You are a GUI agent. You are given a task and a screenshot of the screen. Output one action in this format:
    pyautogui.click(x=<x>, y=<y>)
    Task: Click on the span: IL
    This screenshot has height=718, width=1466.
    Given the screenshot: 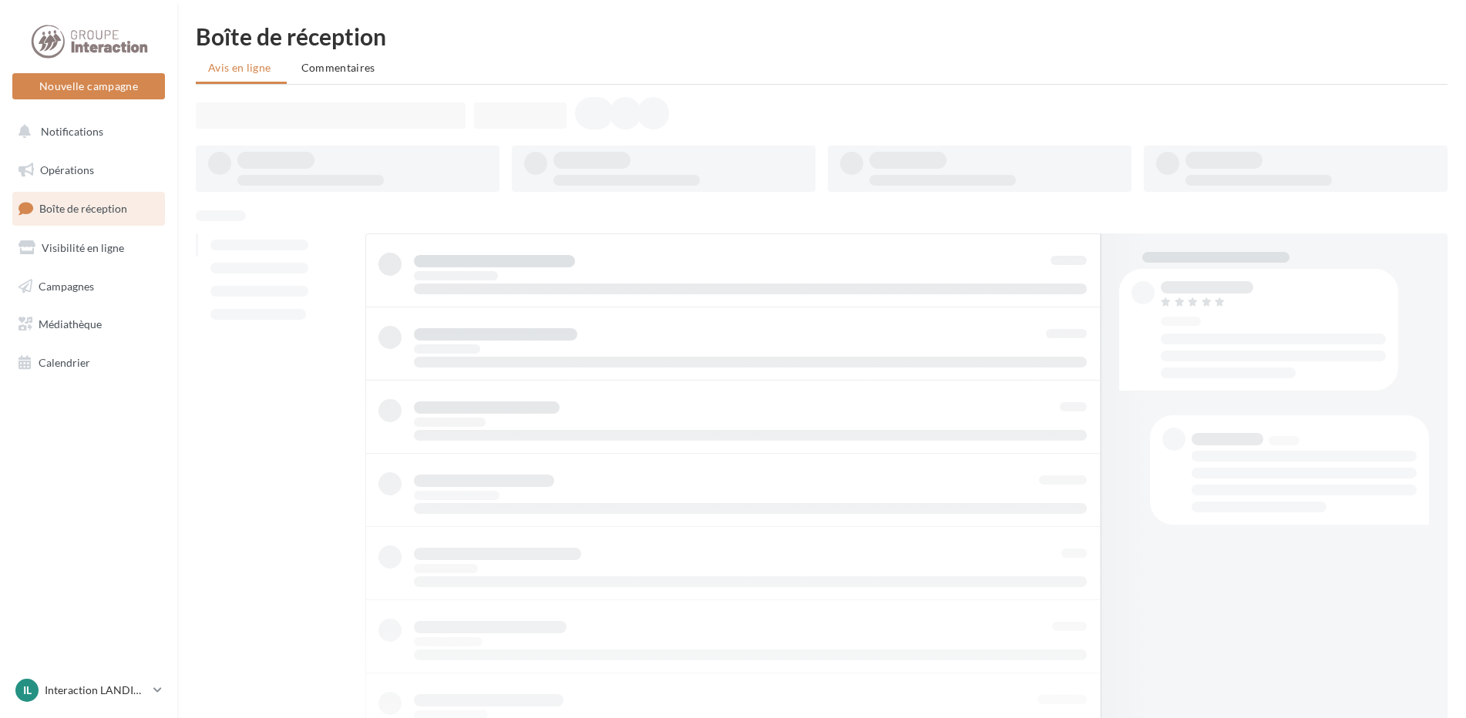 What is the action you would take?
    pyautogui.click(x=27, y=691)
    